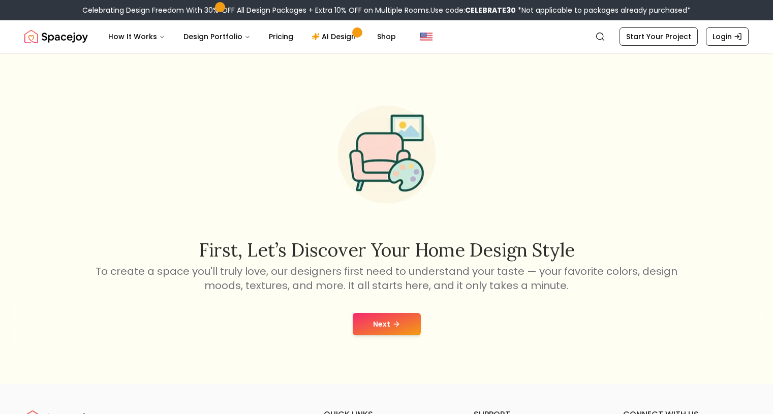 This screenshot has height=414, width=773. I want to click on a: AI Design, so click(335, 37).